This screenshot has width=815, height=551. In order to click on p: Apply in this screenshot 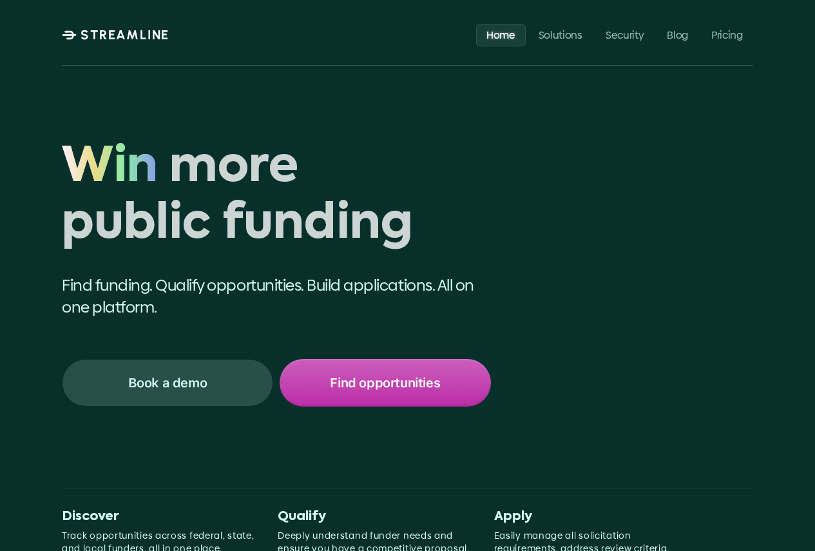, I will do `click(591, 517)`.